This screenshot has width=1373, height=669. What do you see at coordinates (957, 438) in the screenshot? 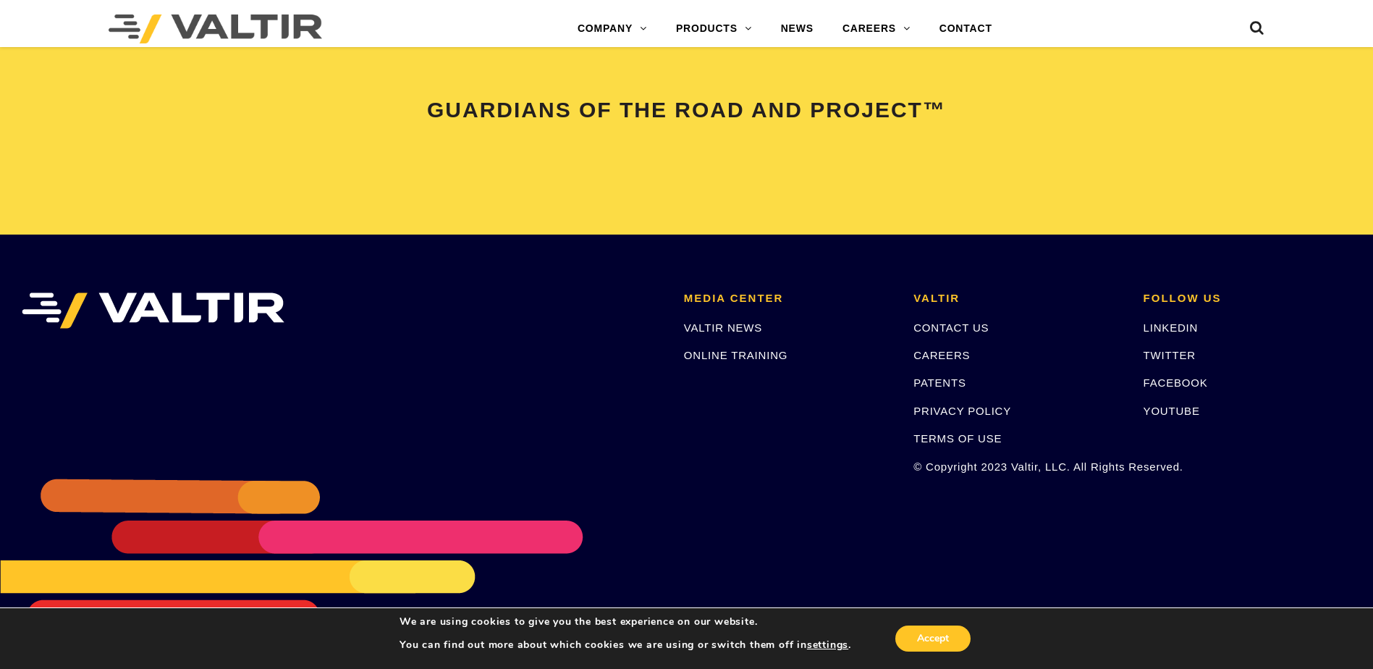
I see `a: TERMS OF USE` at bounding box center [957, 438].